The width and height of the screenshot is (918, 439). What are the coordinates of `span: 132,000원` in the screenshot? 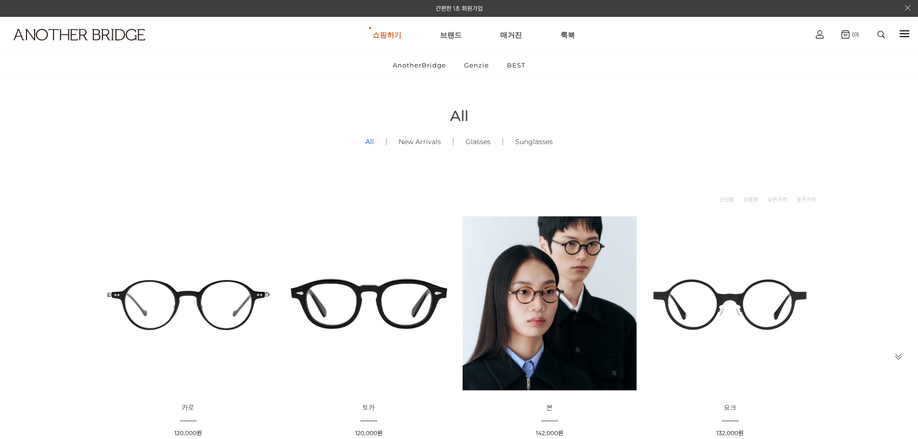 It's located at (730, 433).